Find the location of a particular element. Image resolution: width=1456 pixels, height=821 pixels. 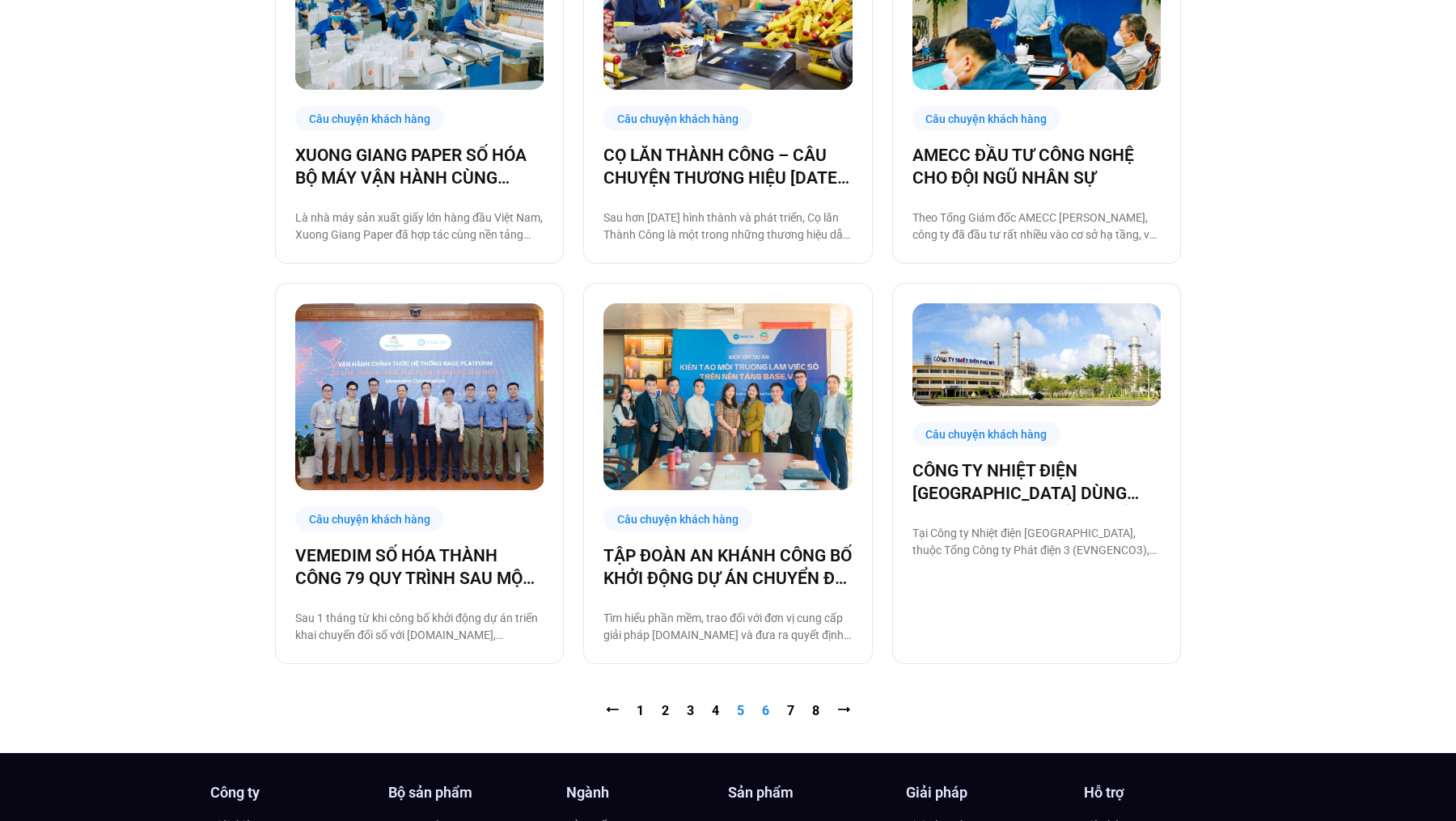

nav: Pagination is located at coordinates (728, 711).